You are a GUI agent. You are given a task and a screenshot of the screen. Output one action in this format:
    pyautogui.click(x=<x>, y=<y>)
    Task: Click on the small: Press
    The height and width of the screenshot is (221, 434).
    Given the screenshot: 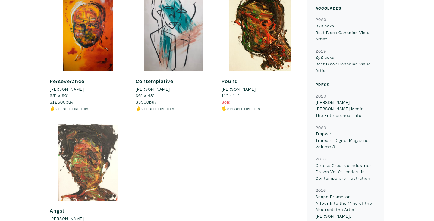 What is the action you would take?
    pyautogui.click(x=323, y=84)
    